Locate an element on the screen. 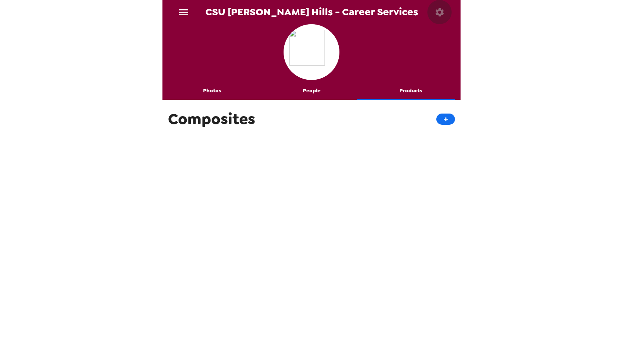  img: org logo is located at coordinates (312, 52).